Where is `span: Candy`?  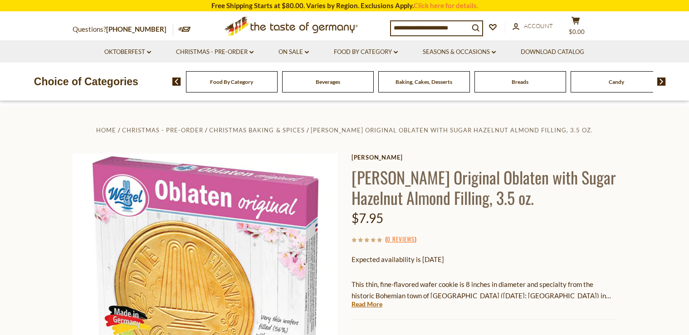 span: Candy is located at coordinates (616, 82).